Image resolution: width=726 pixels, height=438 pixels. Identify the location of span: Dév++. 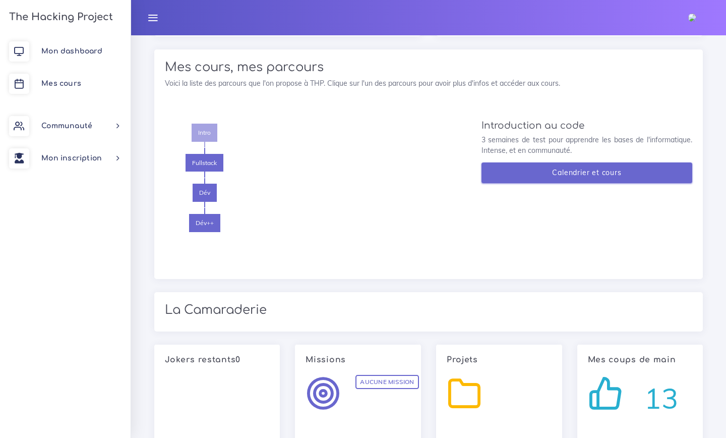
(205, 223).